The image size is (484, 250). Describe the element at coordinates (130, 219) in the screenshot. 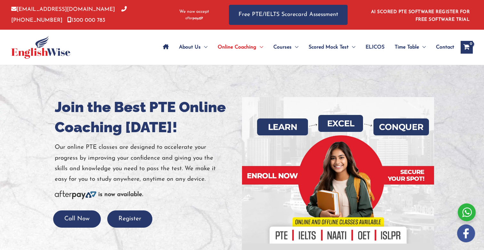

I see `button: Register` at that location.